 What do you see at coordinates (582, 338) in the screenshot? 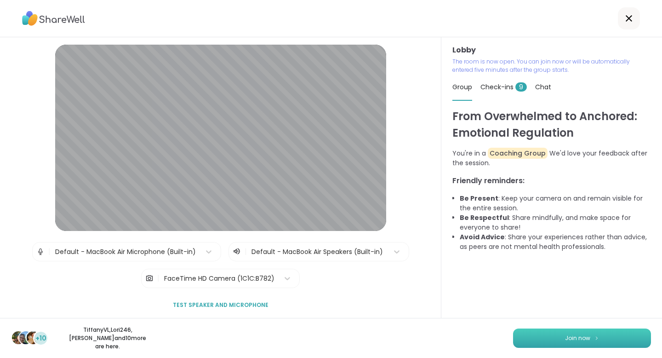
I see `button: Join now` at bounding box center [582, 338].